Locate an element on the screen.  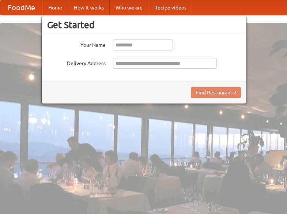
a: FoodMe is located at coordinates (21, 8).